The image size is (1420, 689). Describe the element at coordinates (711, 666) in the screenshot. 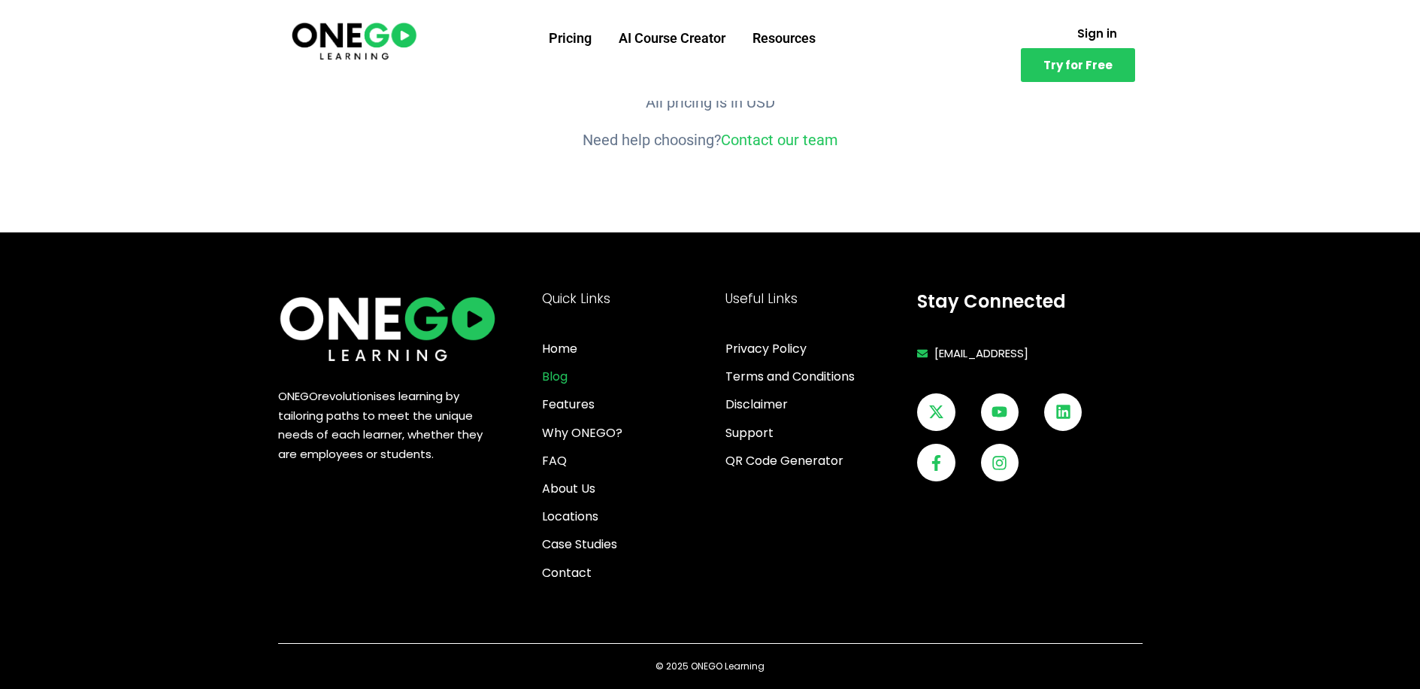

I see `p: © 2025 ONEGO Learning` at that location.